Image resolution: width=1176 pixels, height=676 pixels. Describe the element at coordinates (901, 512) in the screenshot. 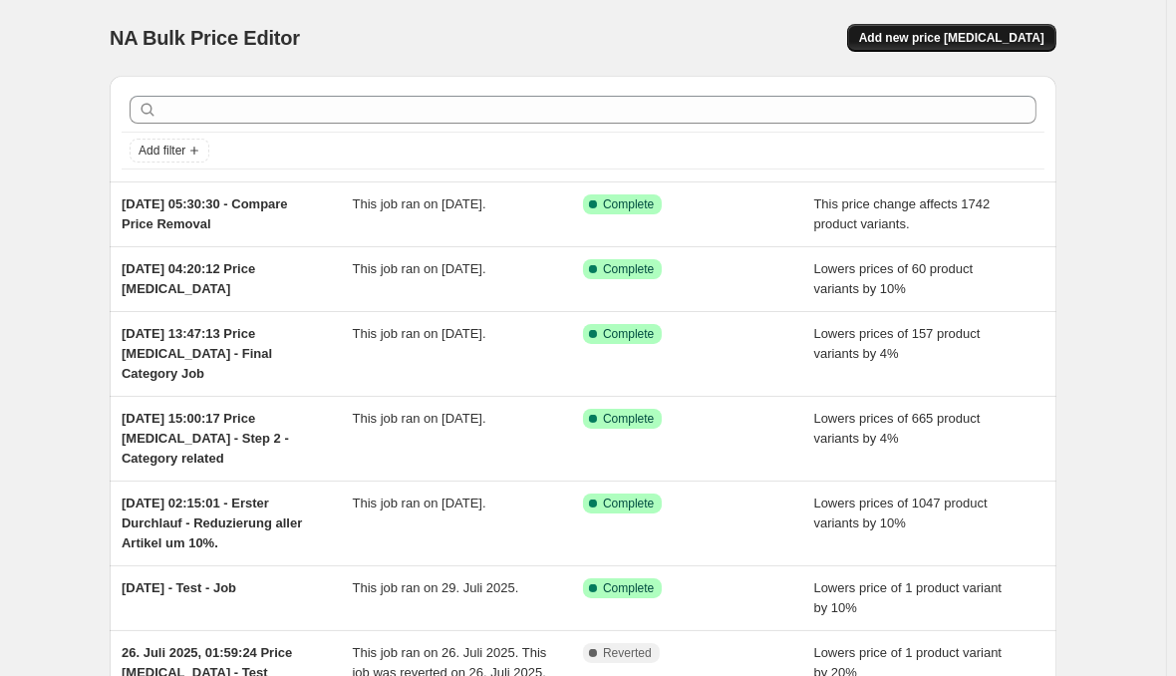

I see `span: Lowers prices of 1047 product variants by 10%` at that location.